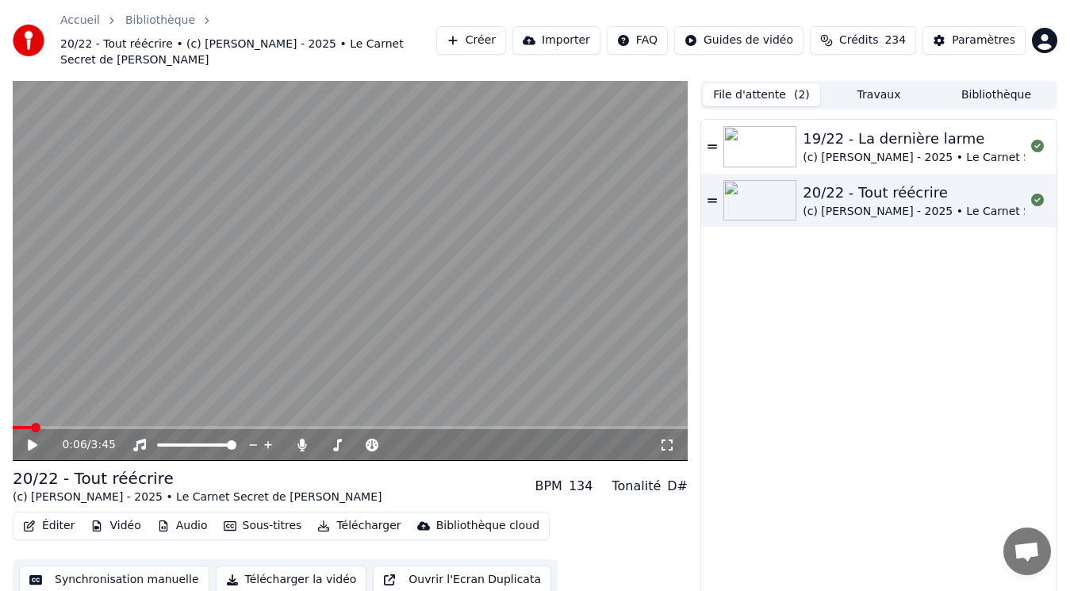 The height and width of the screenshot is (591, 1070). What do you see at coordinates (636, 486) in the screenshot?
I see `div: Tonalité` at bounding box center [636, 486].